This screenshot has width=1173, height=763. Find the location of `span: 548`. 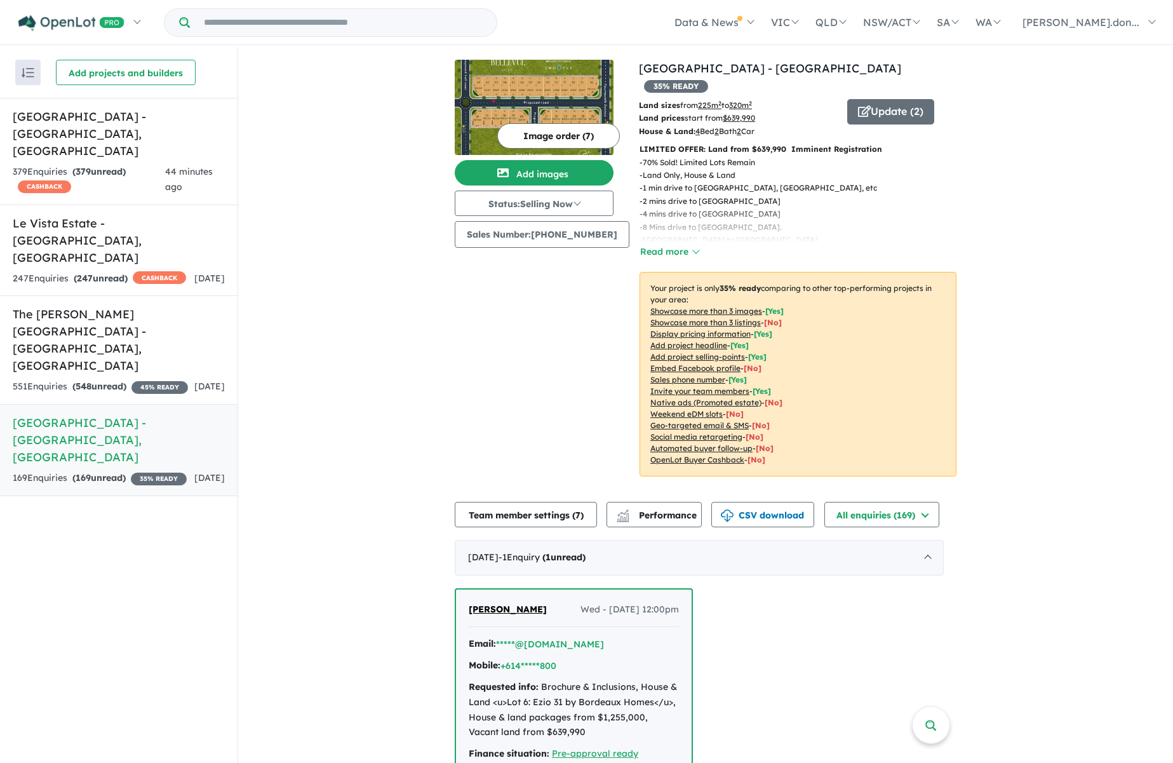

span: 548 is located at coordinates (83, 386).